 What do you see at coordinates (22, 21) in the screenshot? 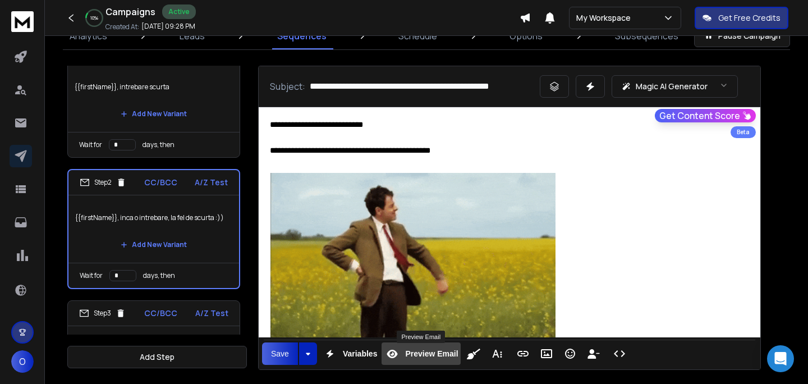
I see `img: logo` at bounding box center [22, 21].